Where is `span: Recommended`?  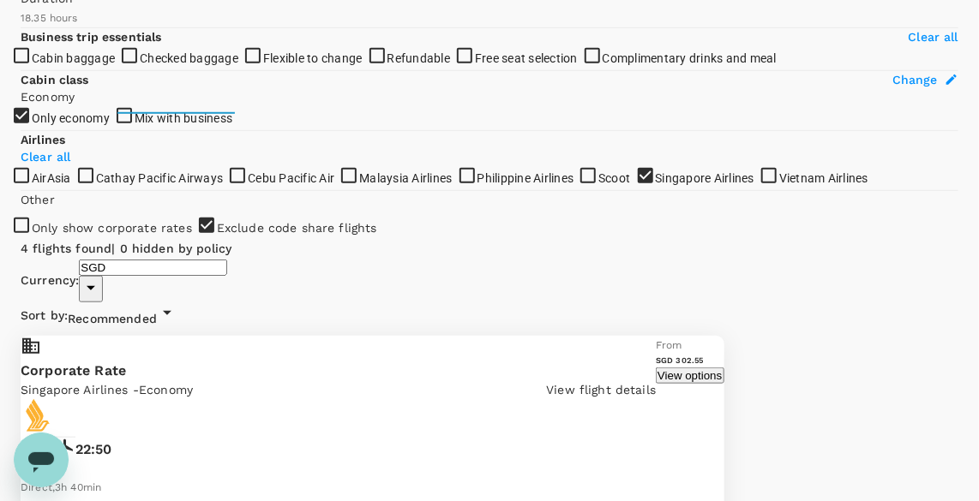
span: Recommended is located at coordinates (112, 319).